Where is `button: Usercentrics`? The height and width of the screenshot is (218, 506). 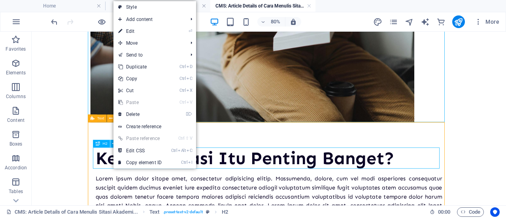
button: Usercentrics is located at coordinates (495, 212).